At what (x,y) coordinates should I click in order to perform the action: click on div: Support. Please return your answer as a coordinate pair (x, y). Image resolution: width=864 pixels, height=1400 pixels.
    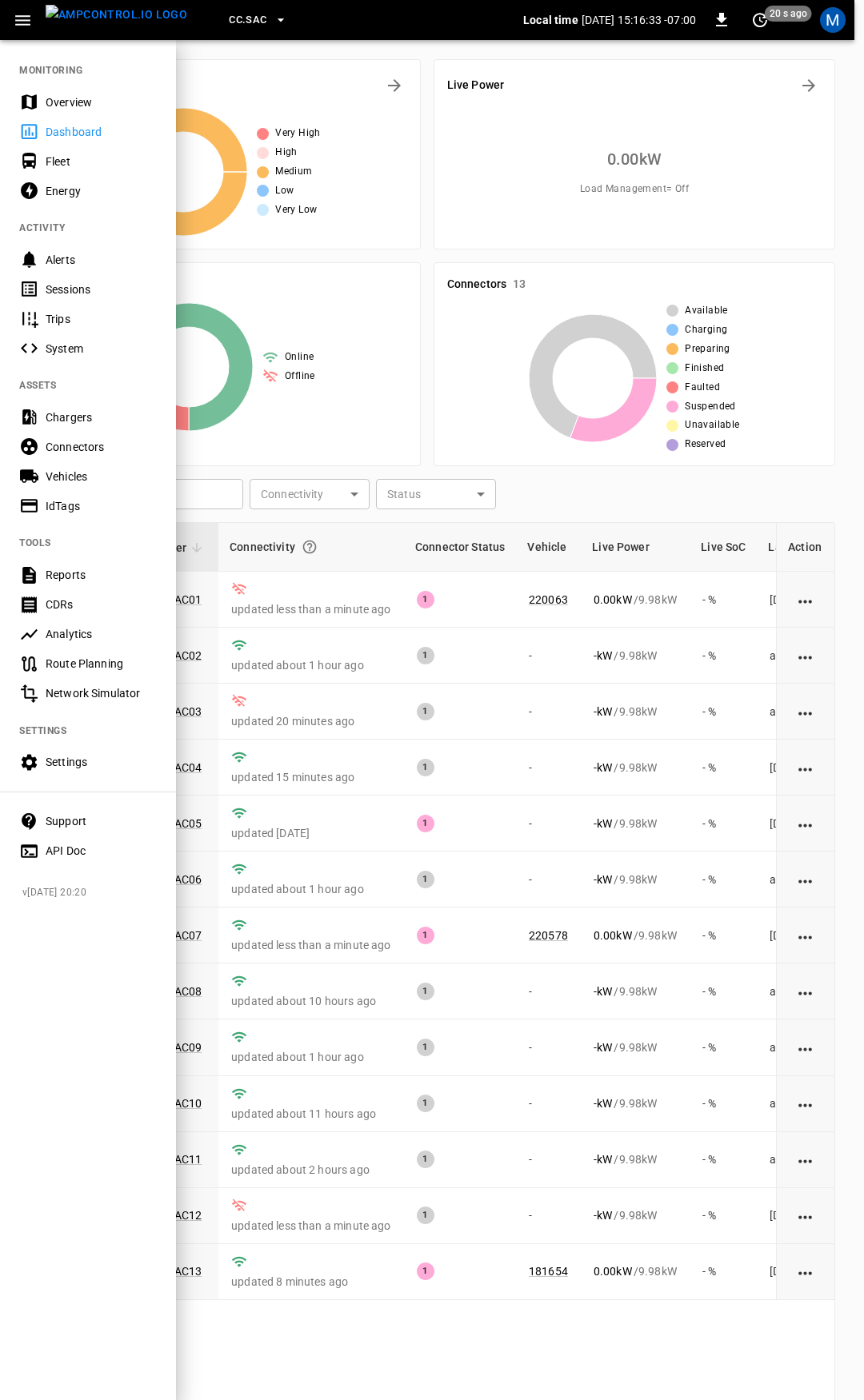
    Looking at the image, I should click on (101, 821).